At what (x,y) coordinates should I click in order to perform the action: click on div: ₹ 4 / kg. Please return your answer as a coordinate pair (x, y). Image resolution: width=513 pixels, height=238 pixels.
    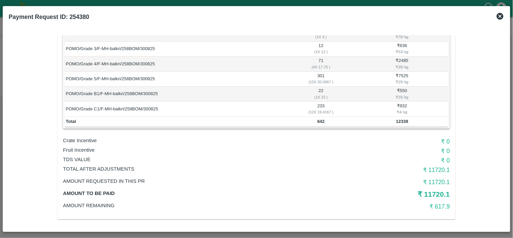
    Looking at the image, I should click on (403, 112).